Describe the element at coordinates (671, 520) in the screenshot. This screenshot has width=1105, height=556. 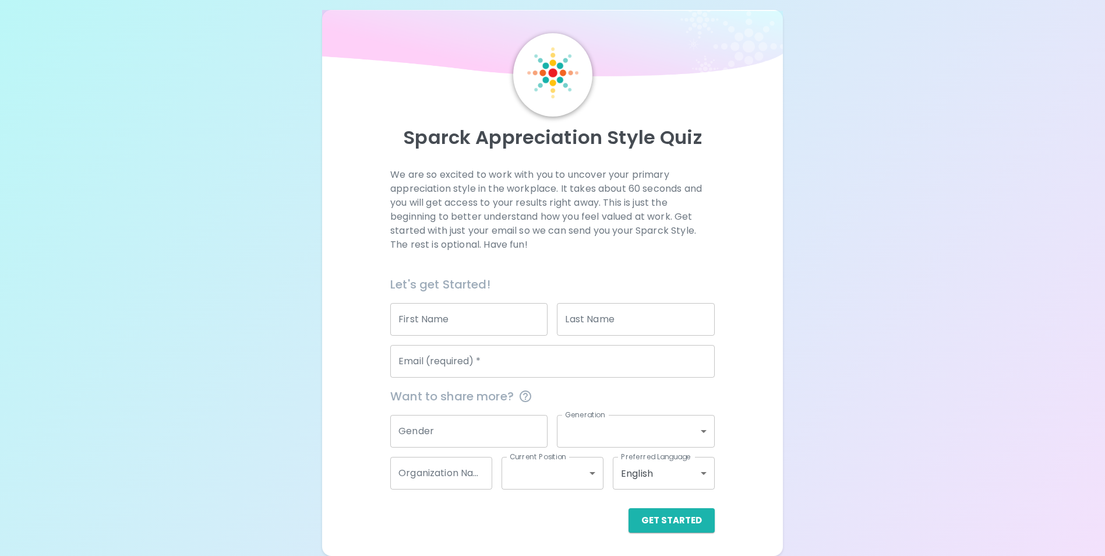
I see `button: Get Started` at that location.